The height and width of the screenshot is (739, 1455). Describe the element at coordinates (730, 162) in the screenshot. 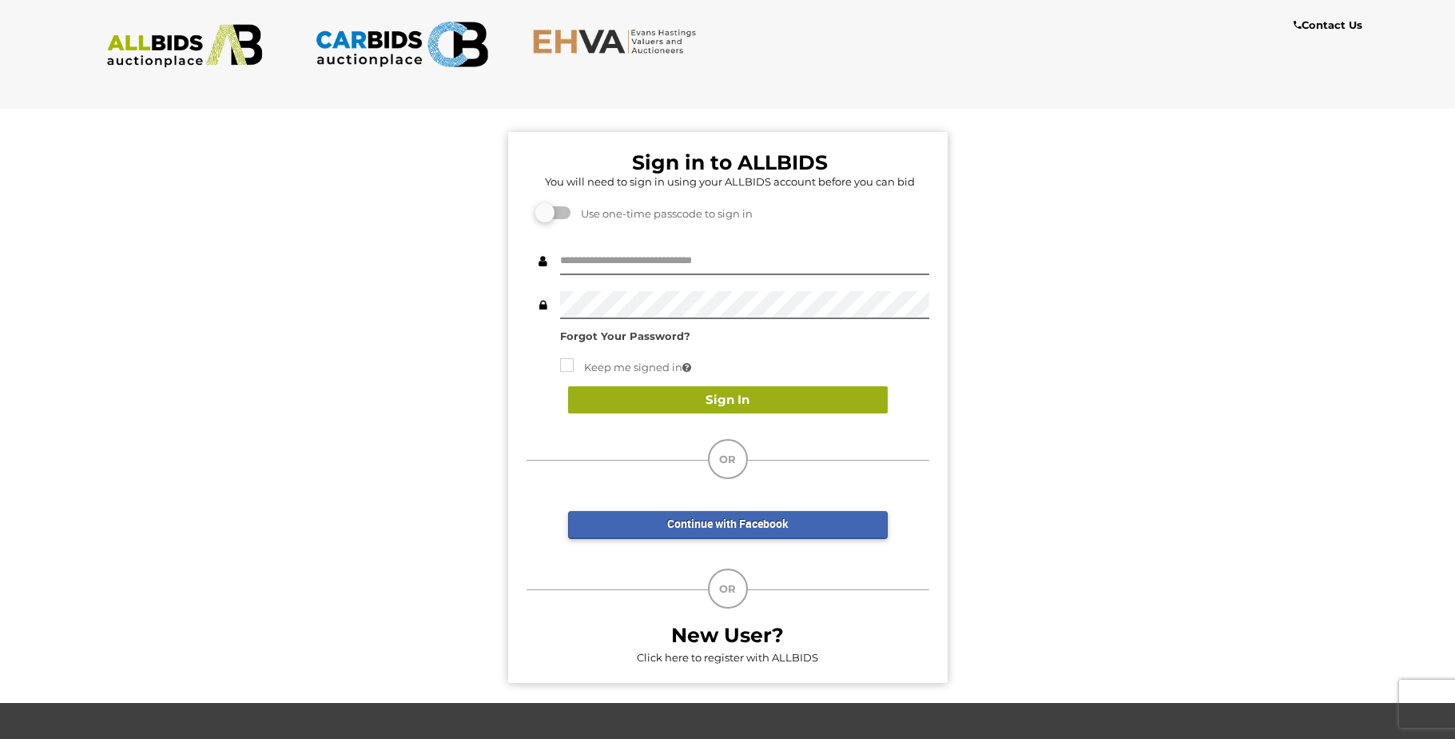

I see `b: Sign in to ALLBIDS` at that location.